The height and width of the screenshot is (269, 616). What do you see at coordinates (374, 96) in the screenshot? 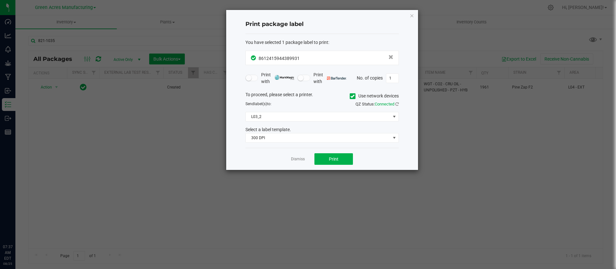
I see `label: Use network devices` at bounding box center [374, 96].